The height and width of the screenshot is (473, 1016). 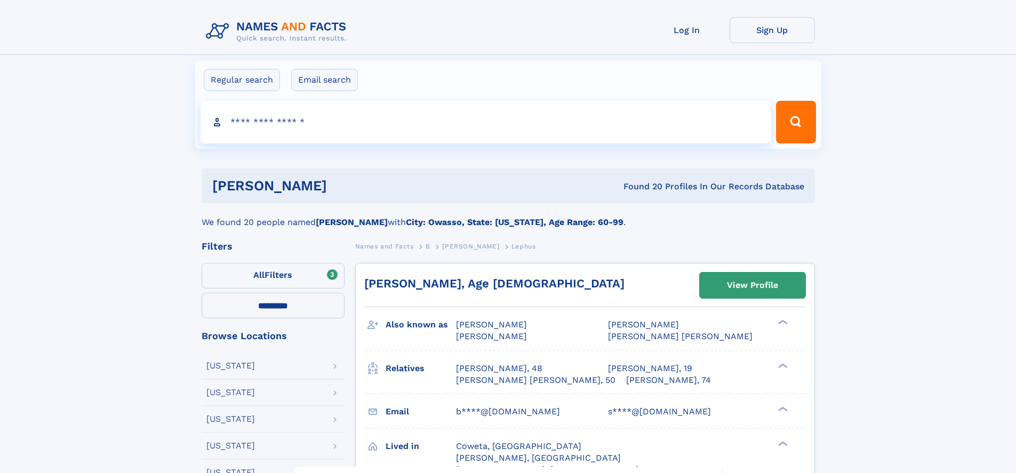 What do you see at coordinates (421, 325) in the screenshot?
I see `h3: Also known as` at bounding box center [421, 325].